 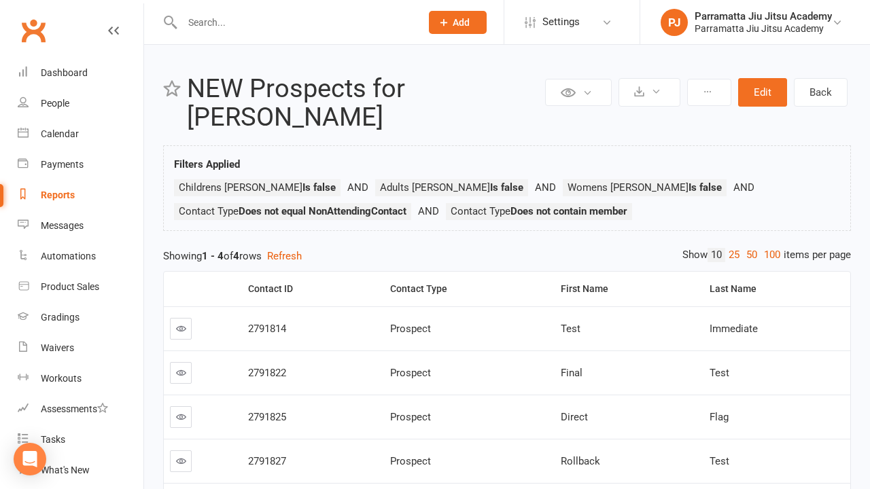 What do you see at coordinates (560, 22) in the screenshot?
I see `span: Settings` at bounding box center [560, 22].